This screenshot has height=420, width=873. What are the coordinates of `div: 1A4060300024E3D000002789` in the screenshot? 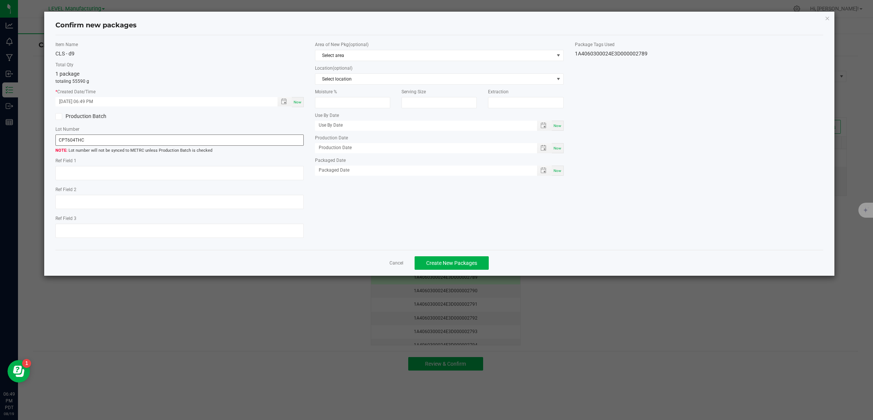 It's located at (699, 54).